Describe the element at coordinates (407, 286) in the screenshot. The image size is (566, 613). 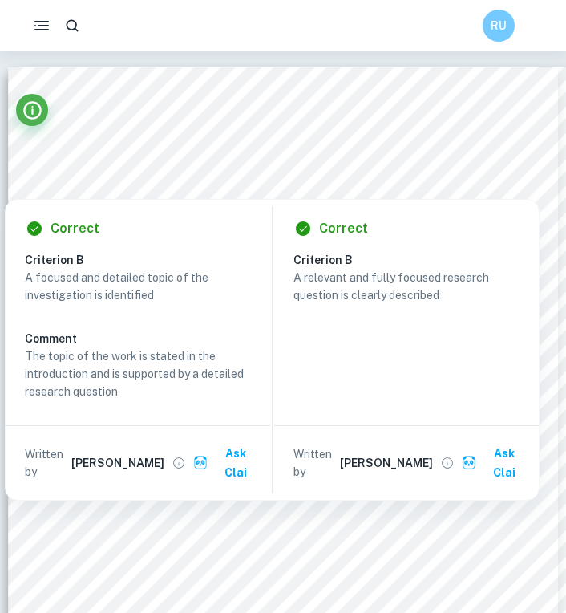
I see `p: A relevant and fully focused research question is clearly described` at that location.